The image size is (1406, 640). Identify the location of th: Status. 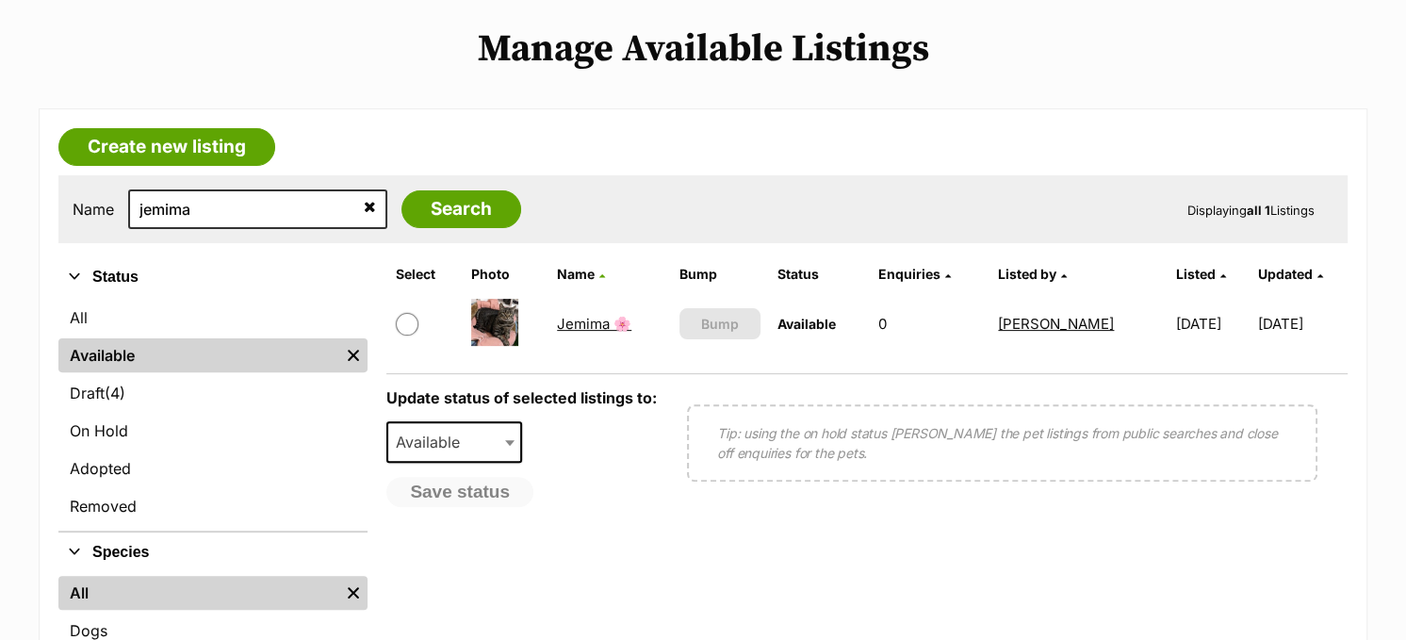
(819, 274).